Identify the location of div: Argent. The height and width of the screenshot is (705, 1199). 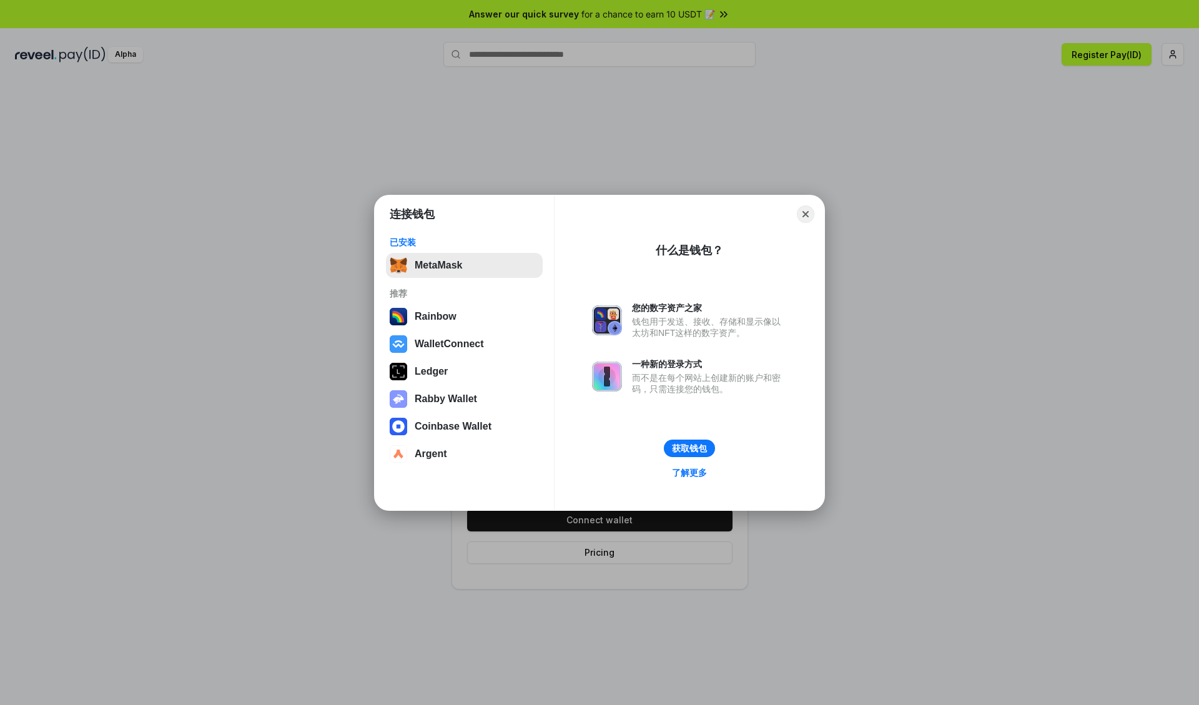
(431, 454).